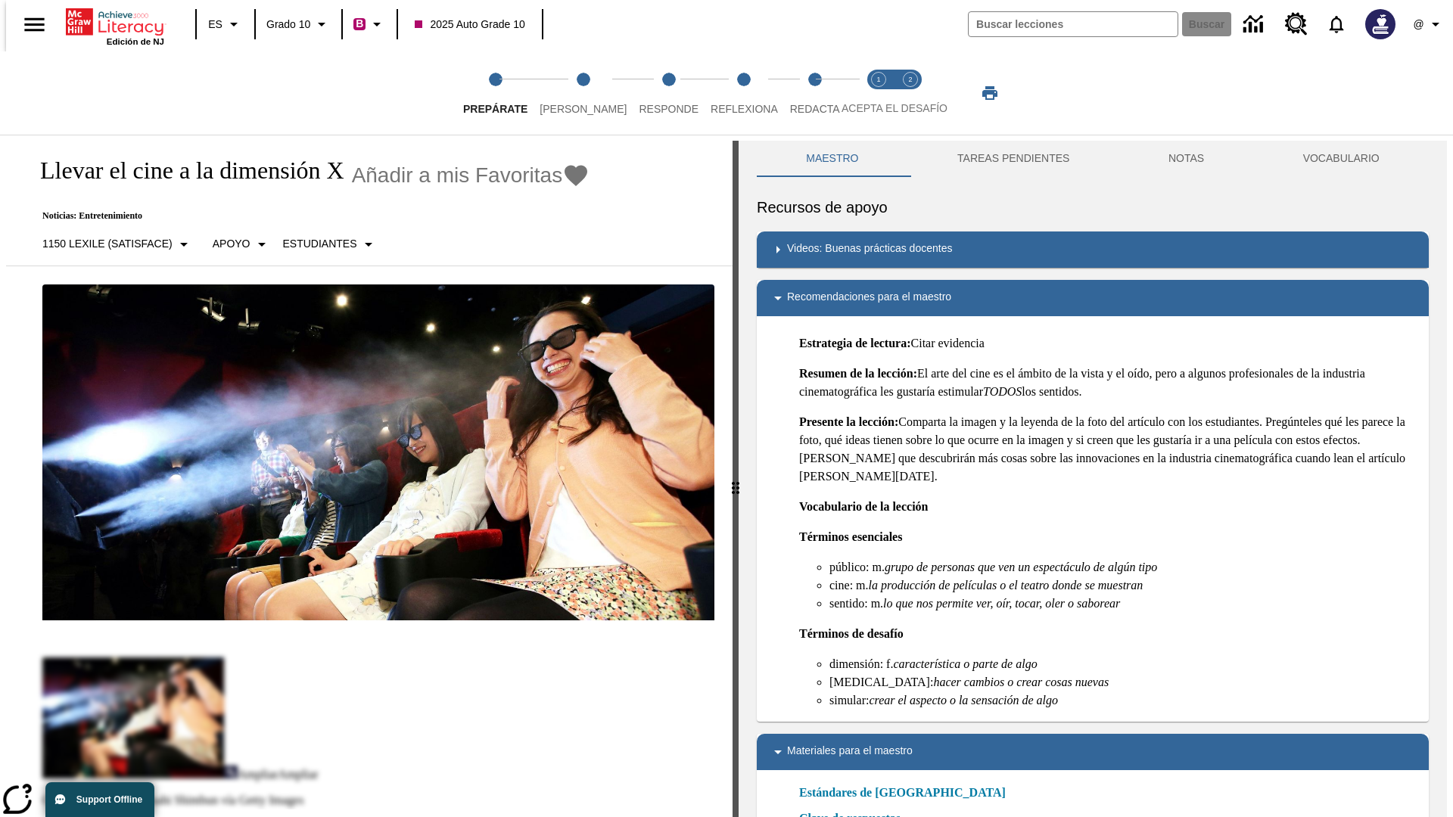  What do you see at coordinates (583, 93) in the screenshot?
I see `button: Lee step 2 of 5` at bounding box center [583, 93].